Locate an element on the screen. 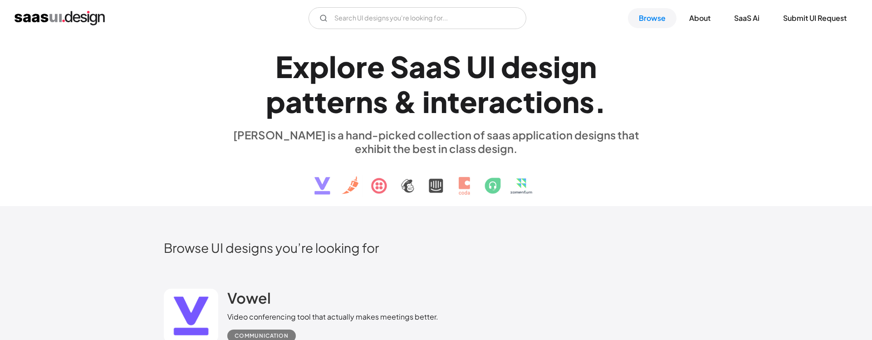  div: Video conferencing tool that actually makes meetings better. is located at coordinates (333, 317).